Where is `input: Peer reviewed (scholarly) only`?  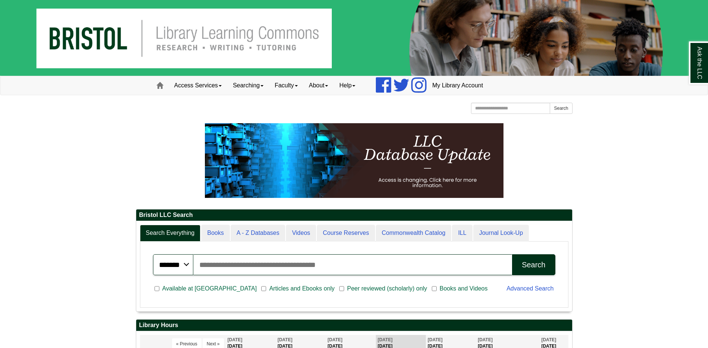
input: Peer reviewed (scholarly) only is located at coordinates (342, 289).